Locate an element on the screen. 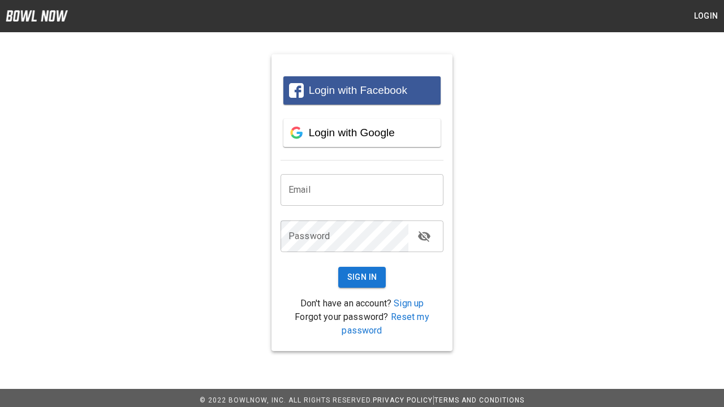  img: logo is located at coordinates (37, 16).